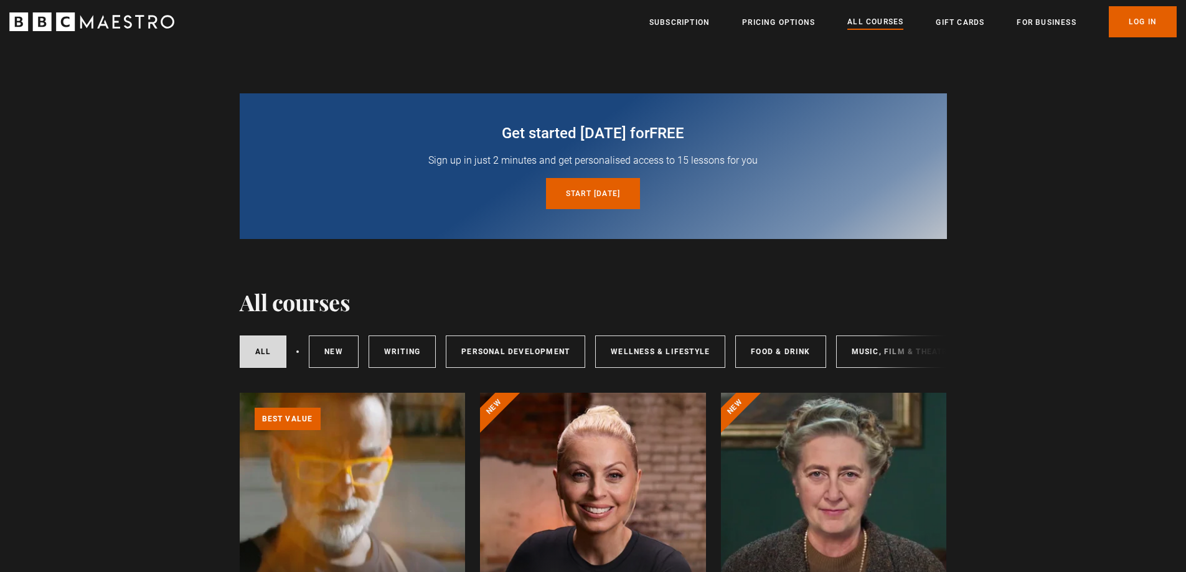 The width and height of the screenshot is (1186, 572). Describe the element at coordinates (92, 22) in the screenshot. I see `a: BBC Maestro` at that location.